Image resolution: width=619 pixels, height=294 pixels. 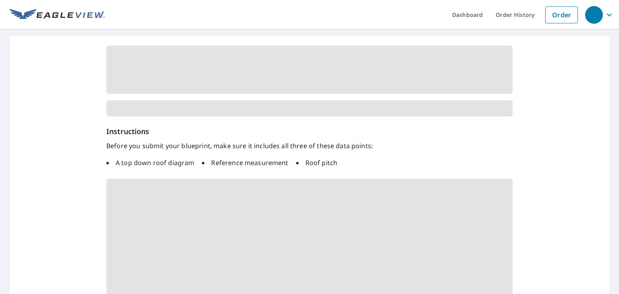 What do you see at coordinates (310, 146) in the screenshot?
I see `p: Before you submit your blueprint, make sure it includes all three of these data points:` at bounding box center [310, 146].